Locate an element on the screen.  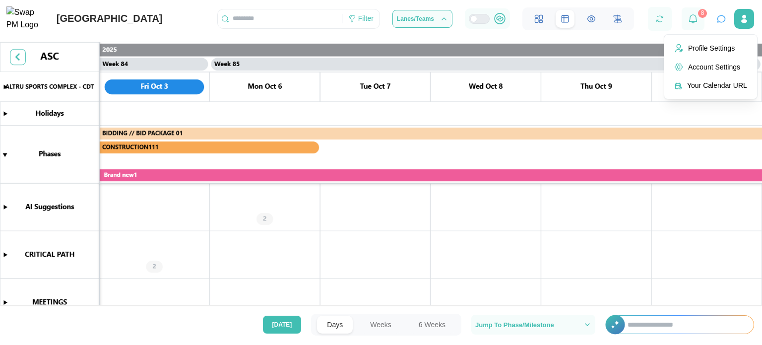
div: Your Calendar URL is located at coordinates (717, 85).